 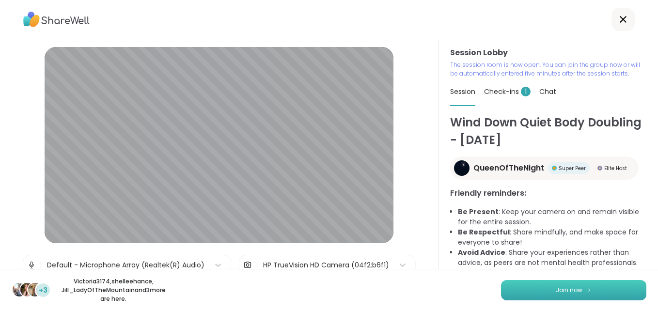 I want to click on span: Elite Host, so click(x=615, y=168).